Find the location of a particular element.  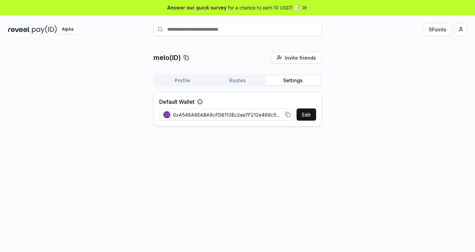

label: Default Wallet is located at coordinates (177, 102).